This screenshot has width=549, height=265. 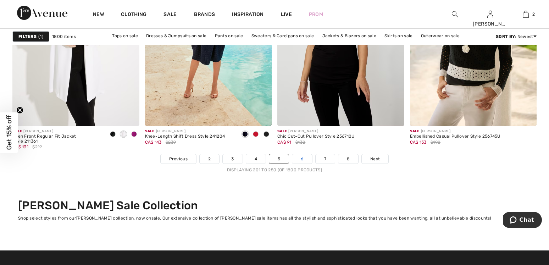 I want to click on span: Inspiration, so click(x=247, y=15).